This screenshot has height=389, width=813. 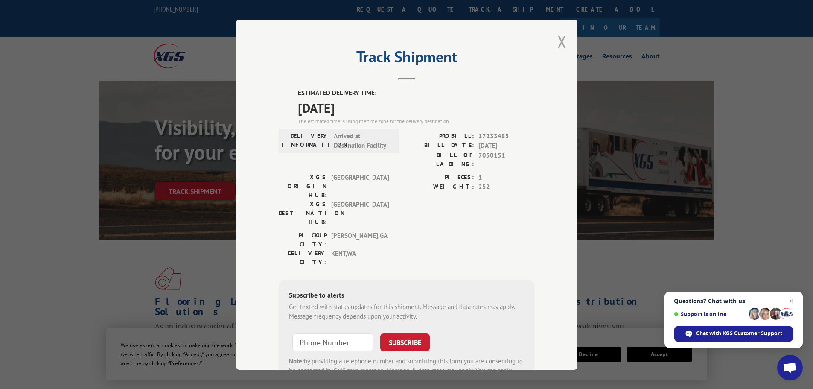 What do you see at coordinates (360, 257) in the screenshot?
I see `span: KENT , WA` at bounding box center [360, 257].